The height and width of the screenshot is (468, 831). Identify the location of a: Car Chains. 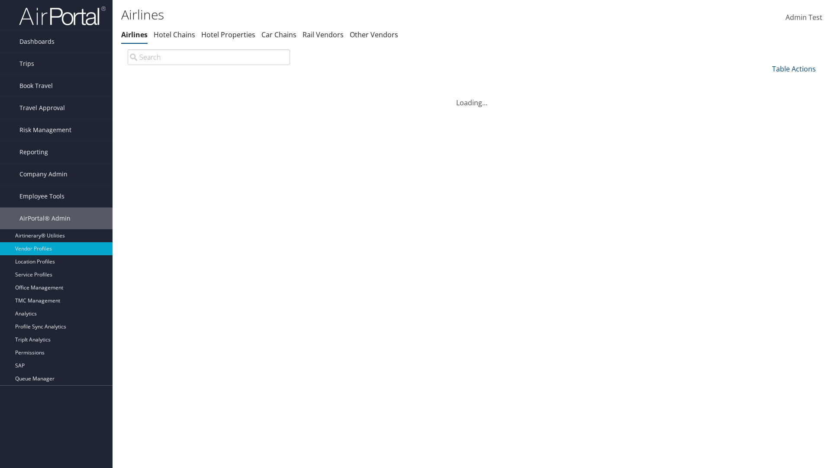
(279, 35).